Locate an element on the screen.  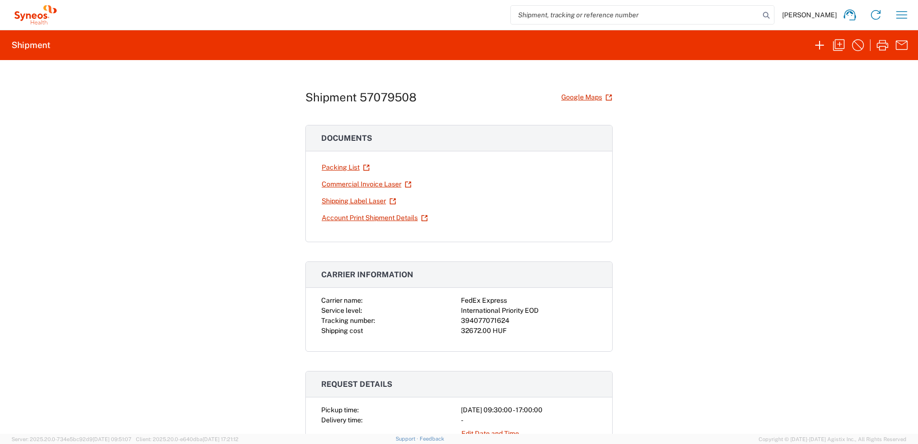
h2: Shipment is located at coordinates (31, 45).